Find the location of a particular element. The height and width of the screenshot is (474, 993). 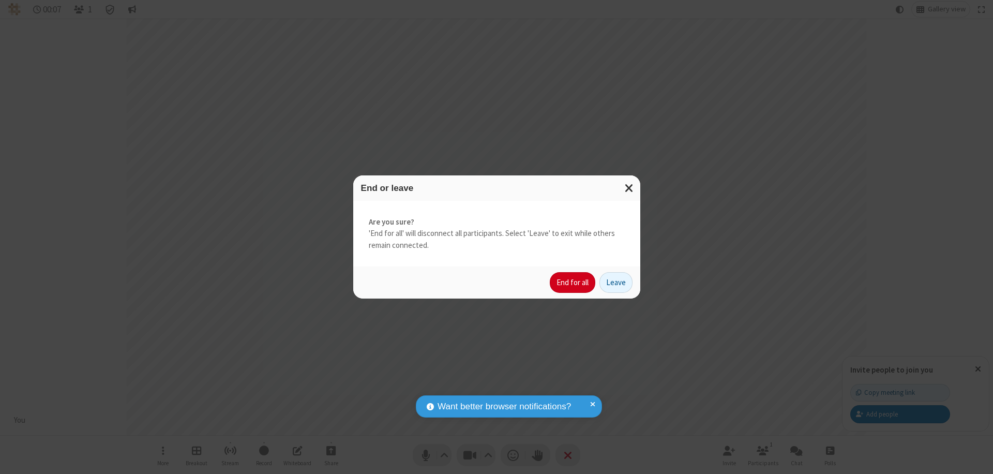

strong: Are you sure? is located at coordinates (496, 222).